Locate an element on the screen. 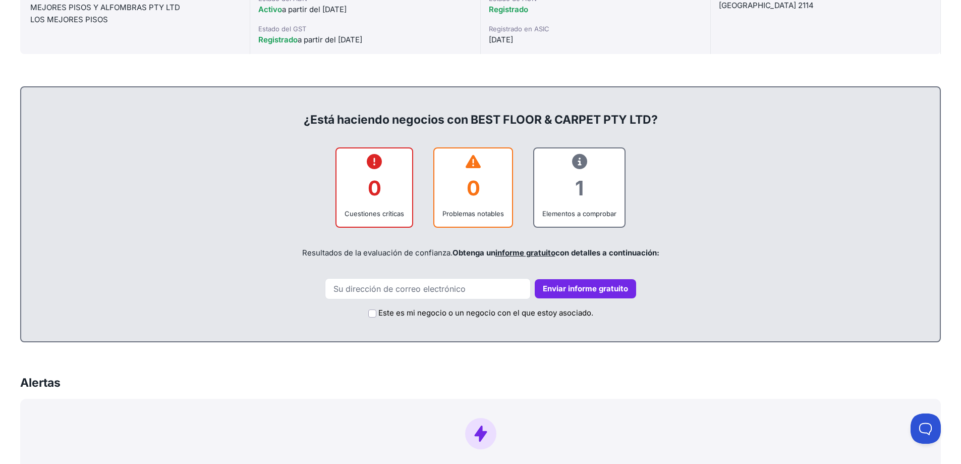  font: 1 is located at coordinates (579, 188).